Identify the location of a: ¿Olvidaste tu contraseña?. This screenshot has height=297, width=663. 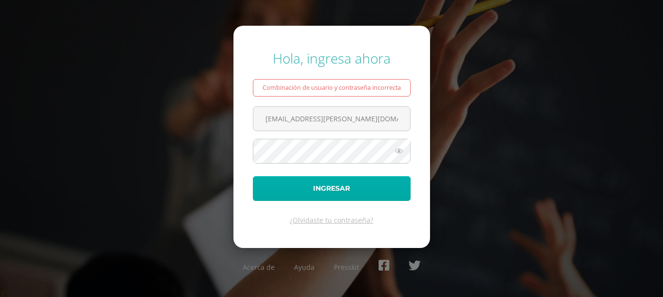
(331, 220).